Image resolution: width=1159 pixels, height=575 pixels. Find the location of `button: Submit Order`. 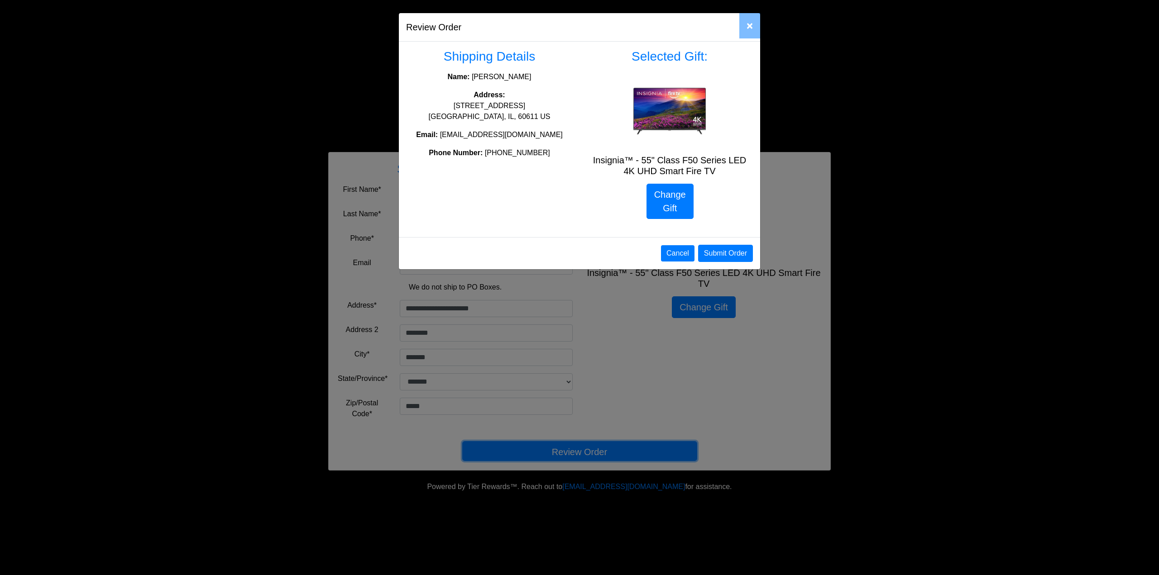

button: Submit Order is located at coordinates (725, 253).